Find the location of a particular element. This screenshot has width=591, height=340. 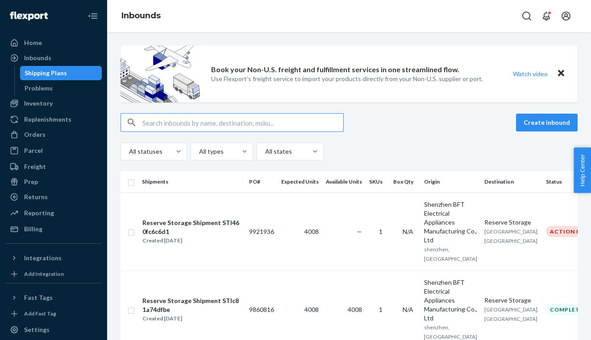

div: Problems is located at coordinates (38, 88).